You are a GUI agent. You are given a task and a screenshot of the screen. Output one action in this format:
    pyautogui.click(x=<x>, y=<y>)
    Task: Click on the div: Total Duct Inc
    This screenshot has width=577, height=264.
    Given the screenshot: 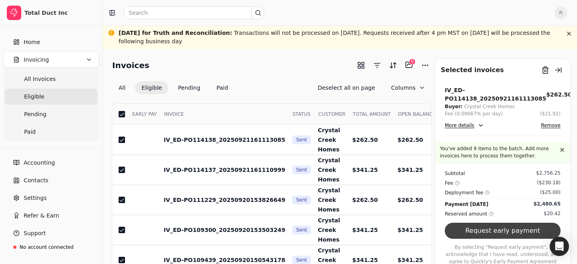 What is the action you would take?
    pyautogui.click(x=60, y=13)
    